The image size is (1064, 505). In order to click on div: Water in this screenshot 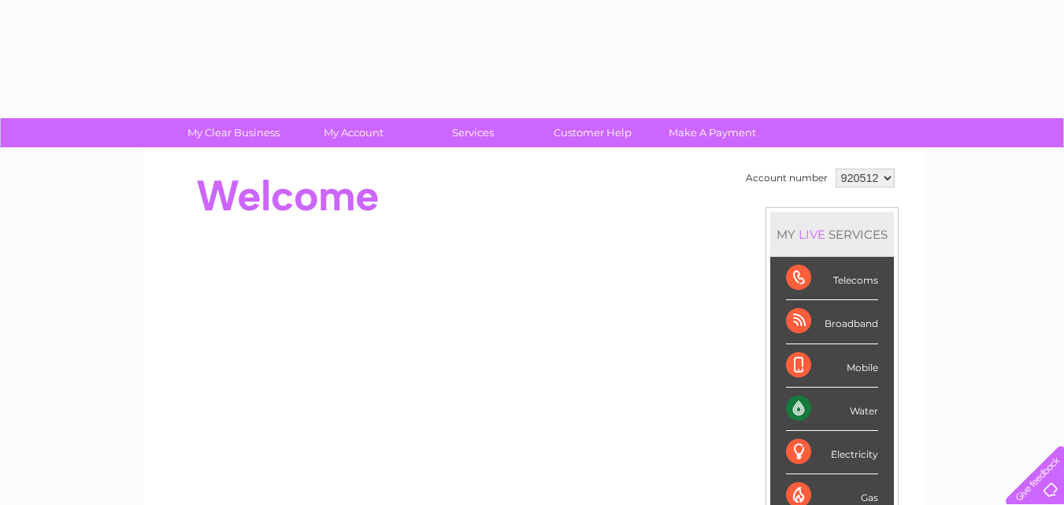, I will do `click(832, 409)`.